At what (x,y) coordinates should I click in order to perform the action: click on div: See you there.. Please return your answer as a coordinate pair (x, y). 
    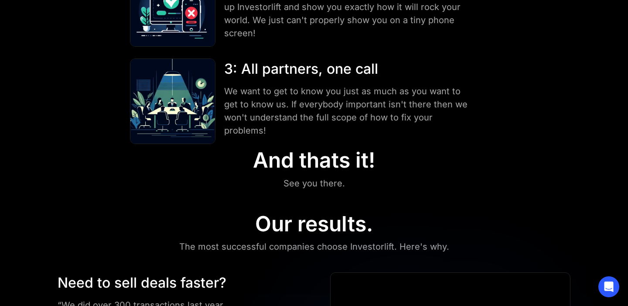
    Looking at the image, I should click on (314, 183).